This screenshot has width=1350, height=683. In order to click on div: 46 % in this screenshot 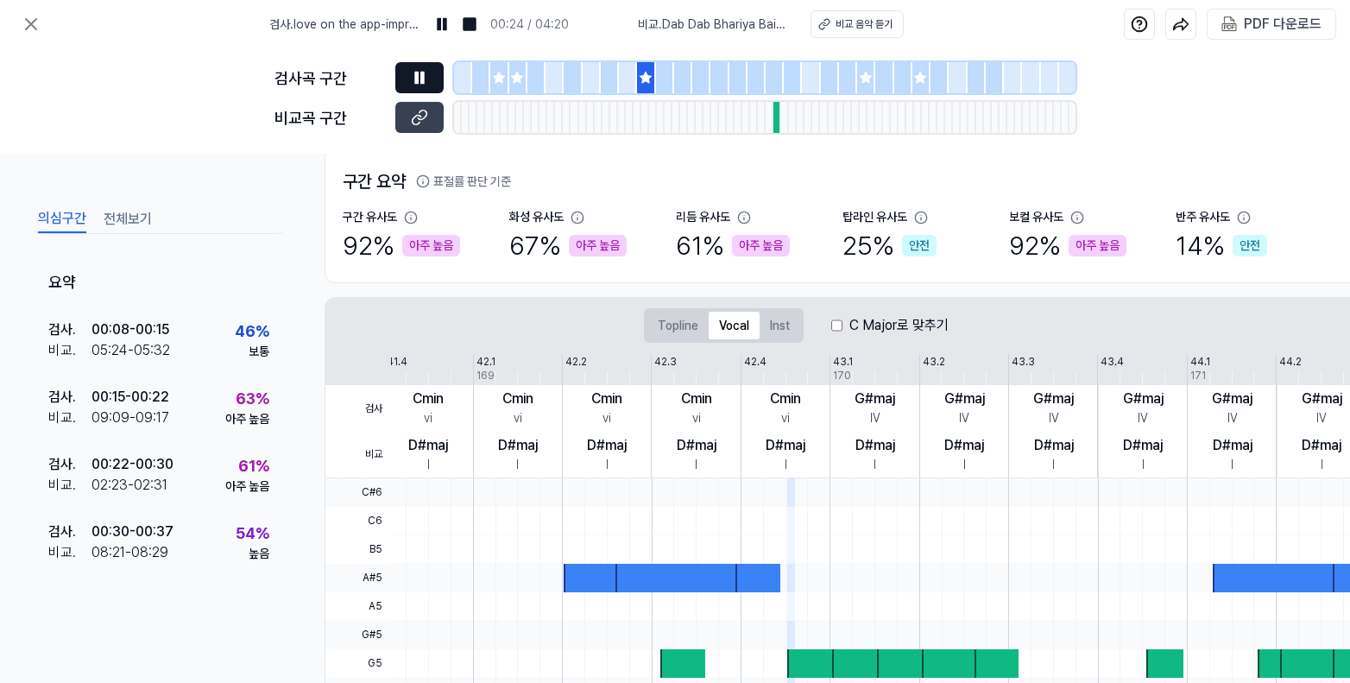, I will do `click(252, 331)`.